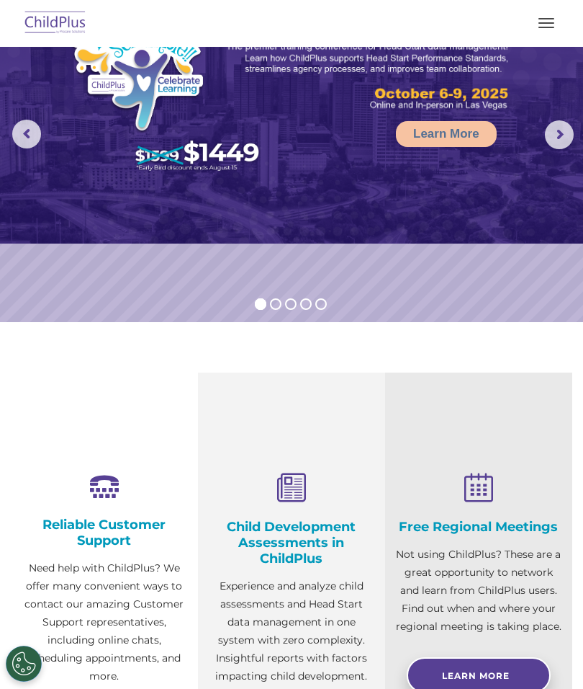 Image resolution: width=583 pixels, height=689 pixels. What do you see at coordinates (104, 532) in the screenshot?
I see `h4: Reliable Customer Support` at bounding box center [104, 532].